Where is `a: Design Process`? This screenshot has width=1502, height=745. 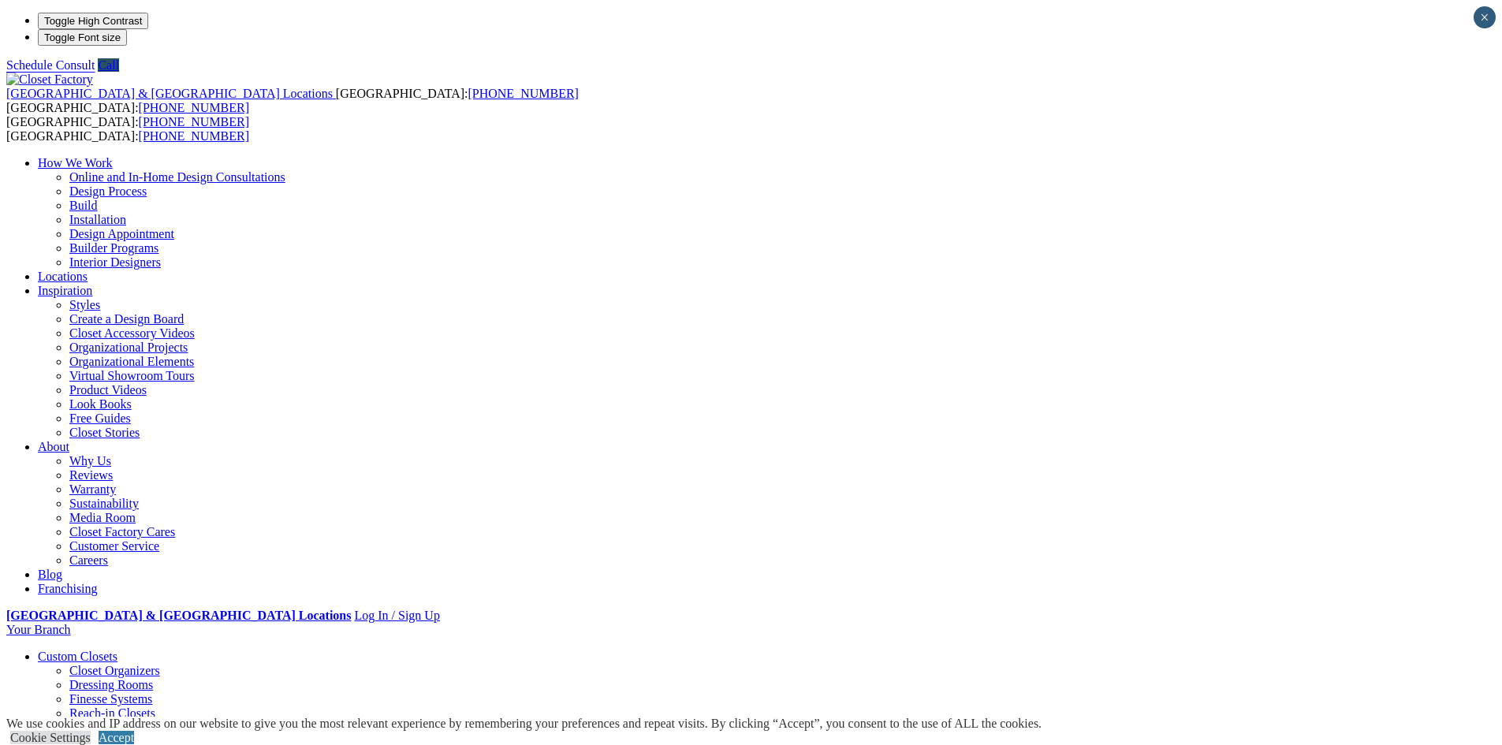 a: Design Process is located at coordinates (108, 191).